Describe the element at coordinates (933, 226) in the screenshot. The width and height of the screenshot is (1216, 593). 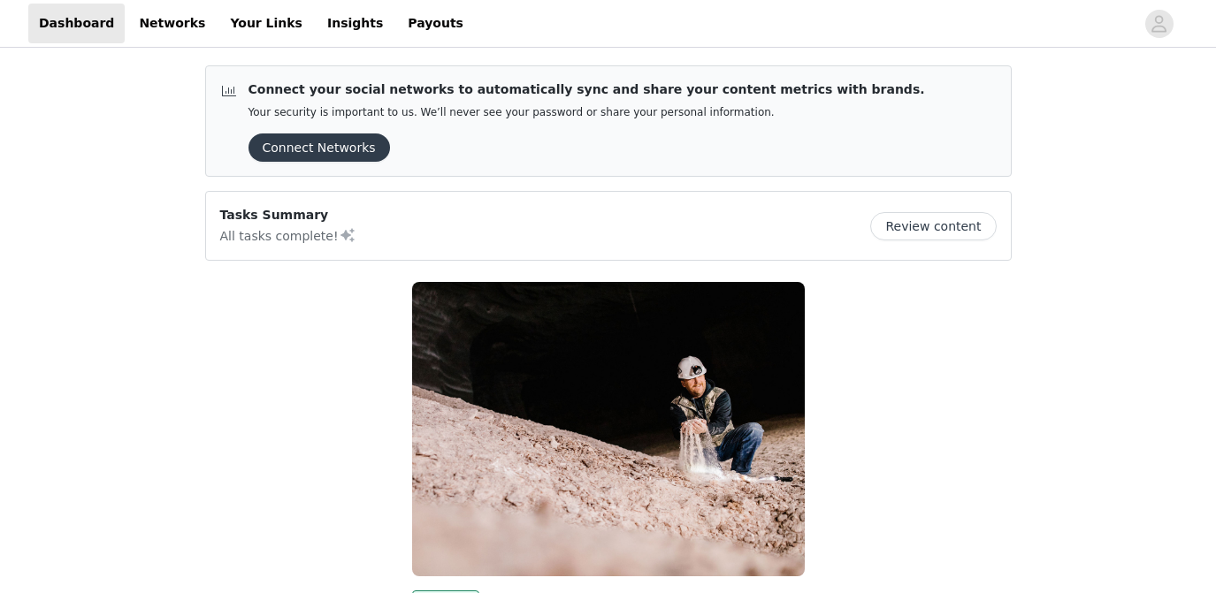
I see `button: Review content` at that location.